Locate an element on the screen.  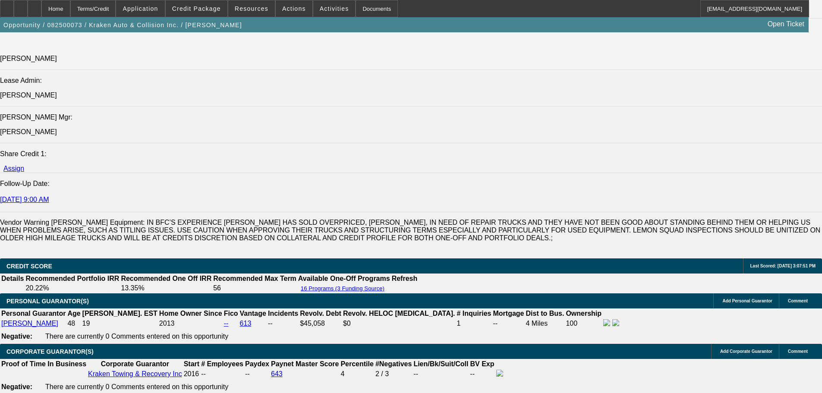
th: Available One-Off Programs is located at coordinates (344, 279).